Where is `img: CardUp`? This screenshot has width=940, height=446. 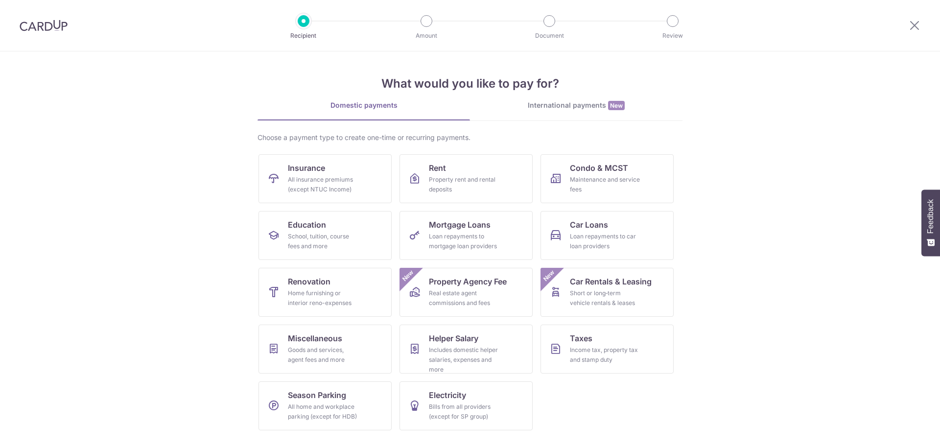 img: CardUp is located at coordinates (44, 25).